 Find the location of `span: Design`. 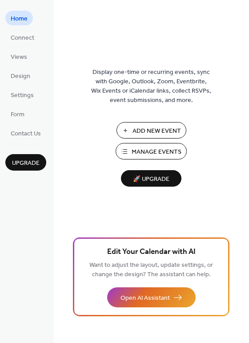

span: Design is located at coordinates (20, 76).